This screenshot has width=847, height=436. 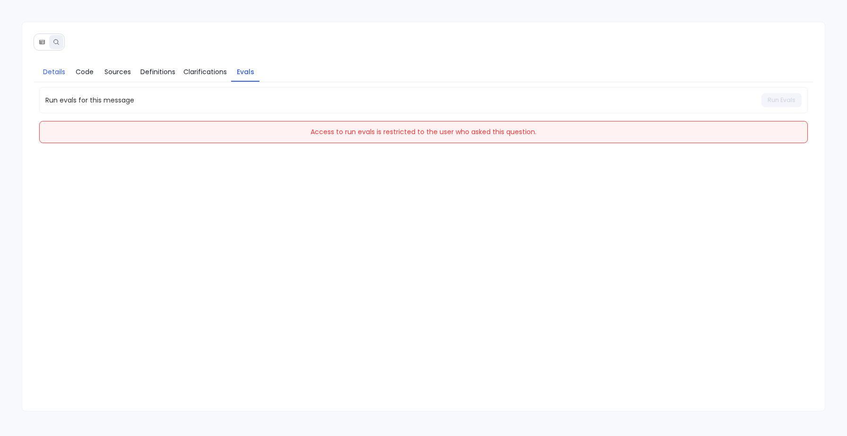 I want to click on span: Run evals for this message, so click(x=90, y=100).